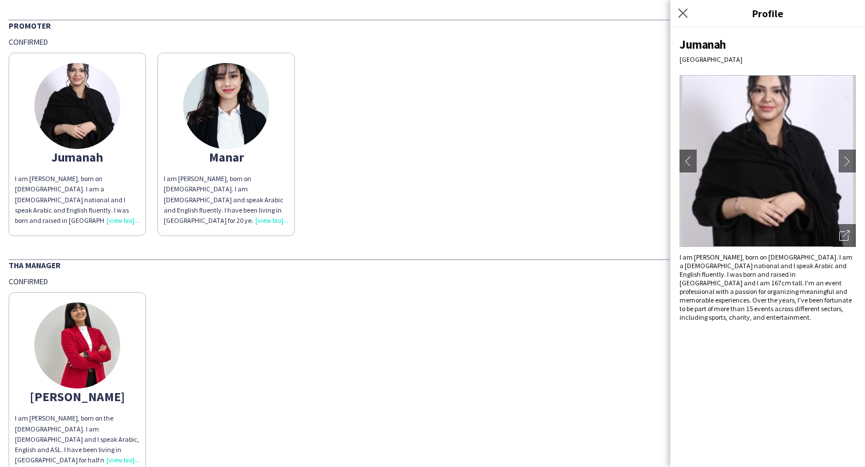 This screenshot has width=865, height=467. I want to click on h3: Profile, so click(768, 13).